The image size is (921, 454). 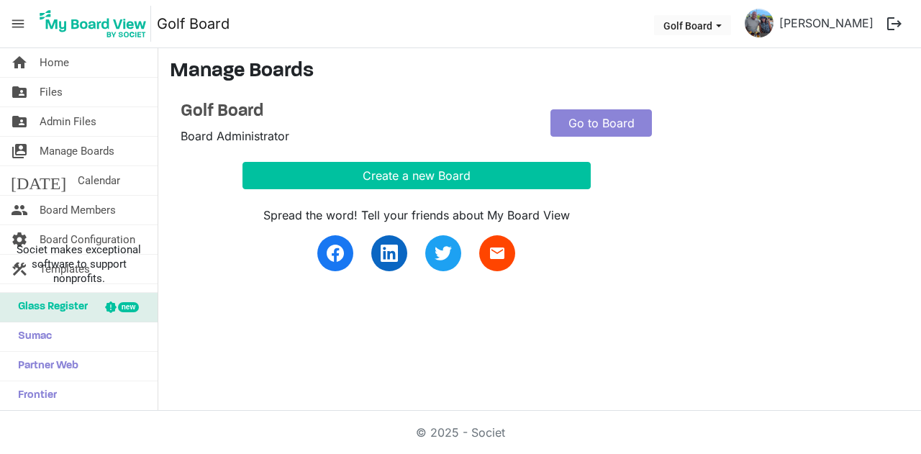 What do you see at coordinates (461, 432) in the screenshot?
I see `a: © 2025 - Societ` at bounding box center [461, 432].